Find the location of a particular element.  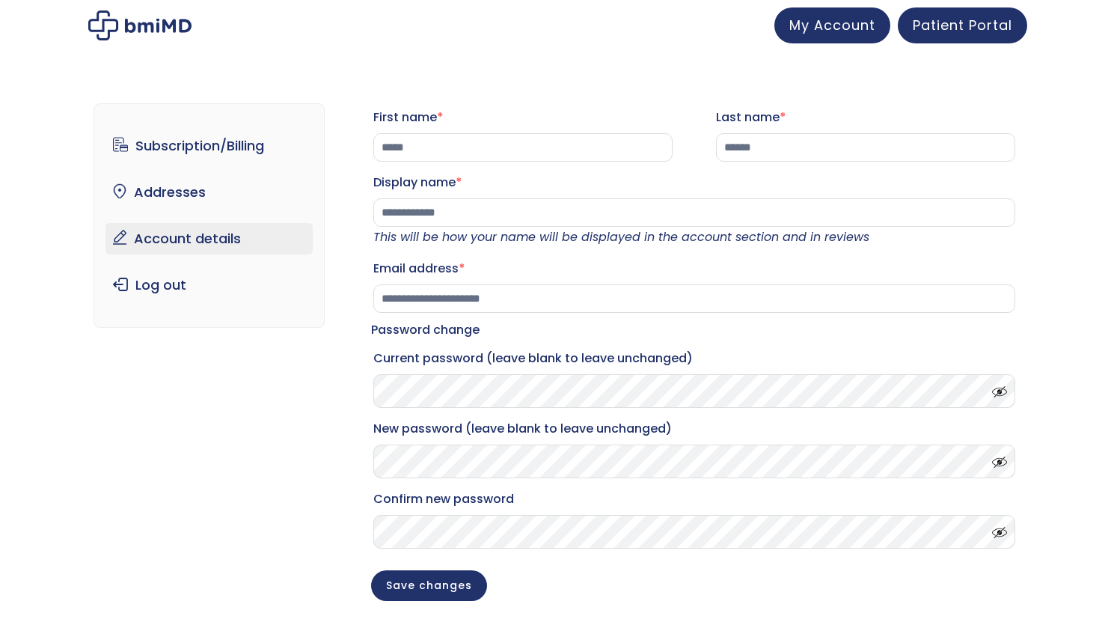

button: Save changes is located at coordinates (429, 585).